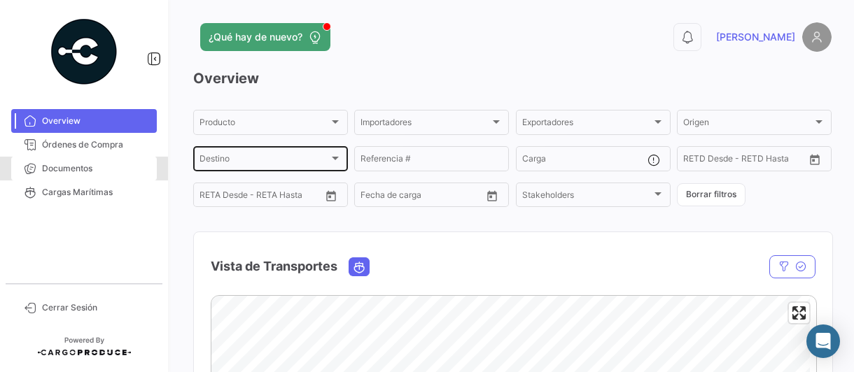  I want to click on span: Documentos, so click(97, 169).